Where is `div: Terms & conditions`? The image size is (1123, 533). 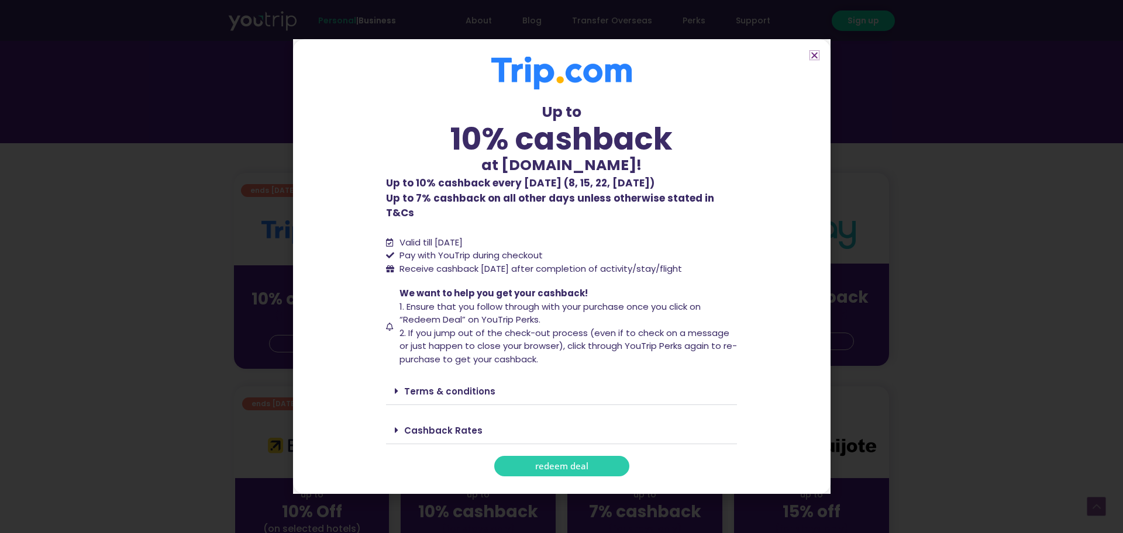
div: Terms & conditions is located at coordinates (562, 391).